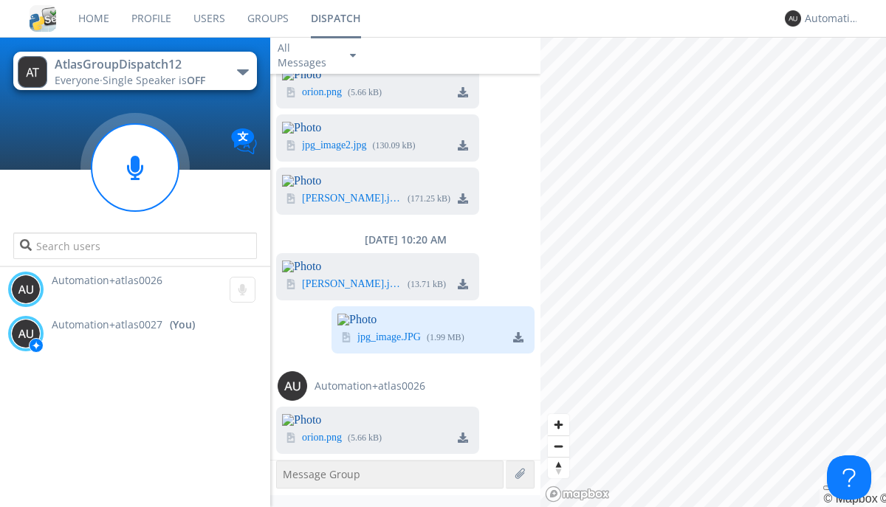  Describe the element at coordinates (558, 446) in the screenshot. I see `button: Zoom out` at that location.